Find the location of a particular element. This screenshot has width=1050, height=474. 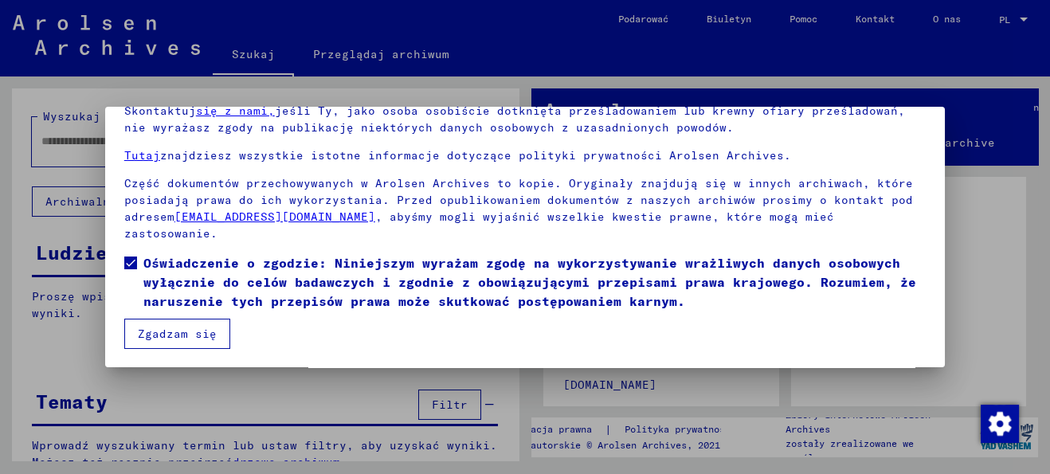

font: się z nami, is located at coordinates (235, 111).